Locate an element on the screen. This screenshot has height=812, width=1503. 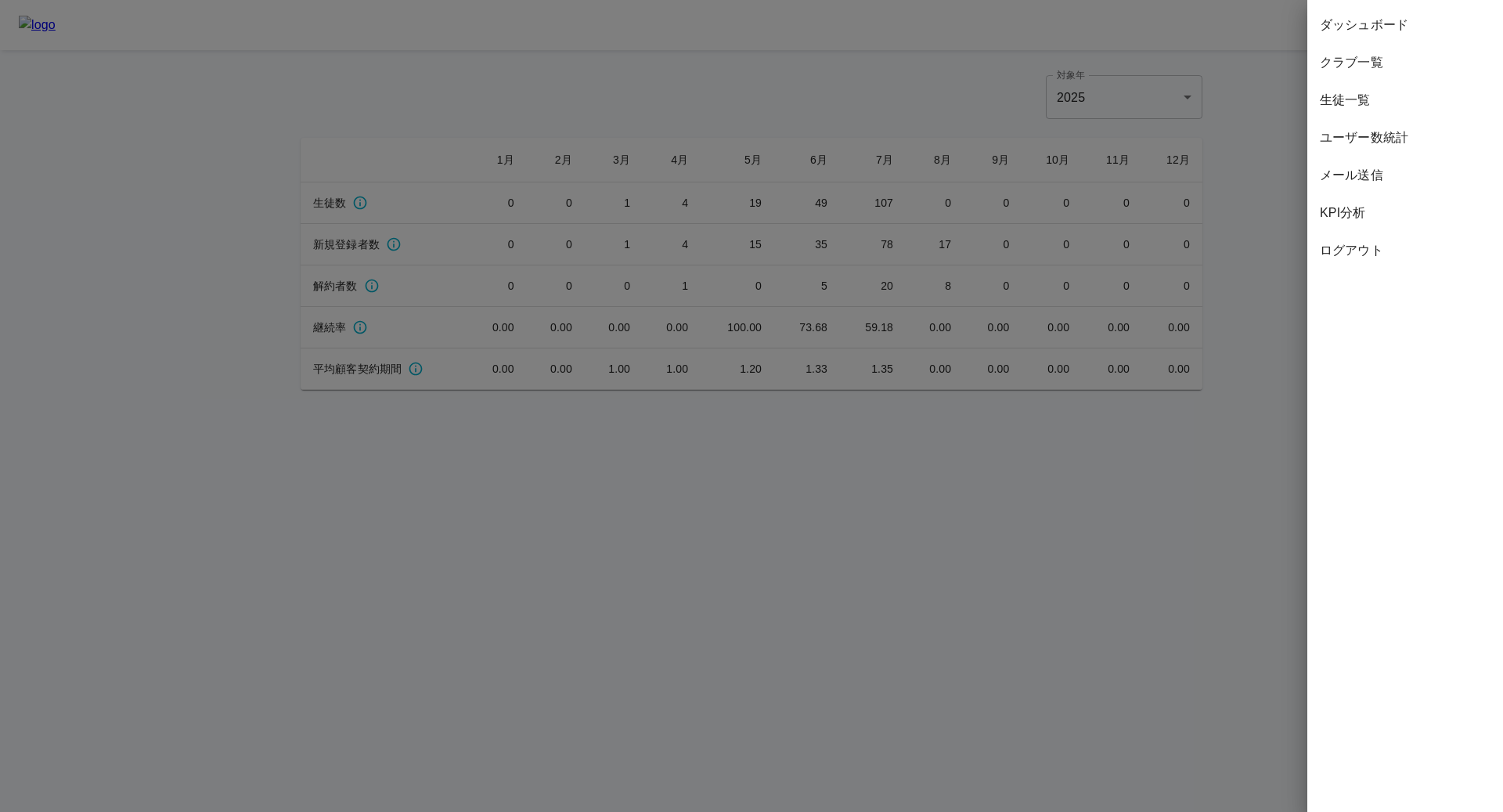
div: ログアウト is located at coordinates (1405, 251).